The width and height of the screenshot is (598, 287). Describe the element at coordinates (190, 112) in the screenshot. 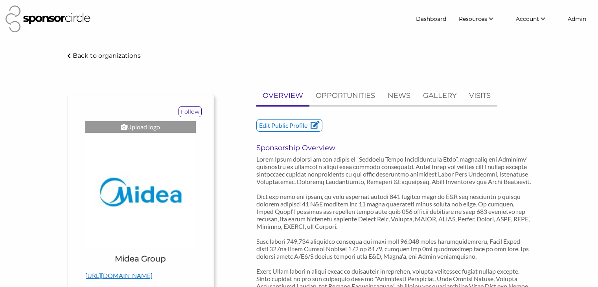

I see `p: Follow` at that location.